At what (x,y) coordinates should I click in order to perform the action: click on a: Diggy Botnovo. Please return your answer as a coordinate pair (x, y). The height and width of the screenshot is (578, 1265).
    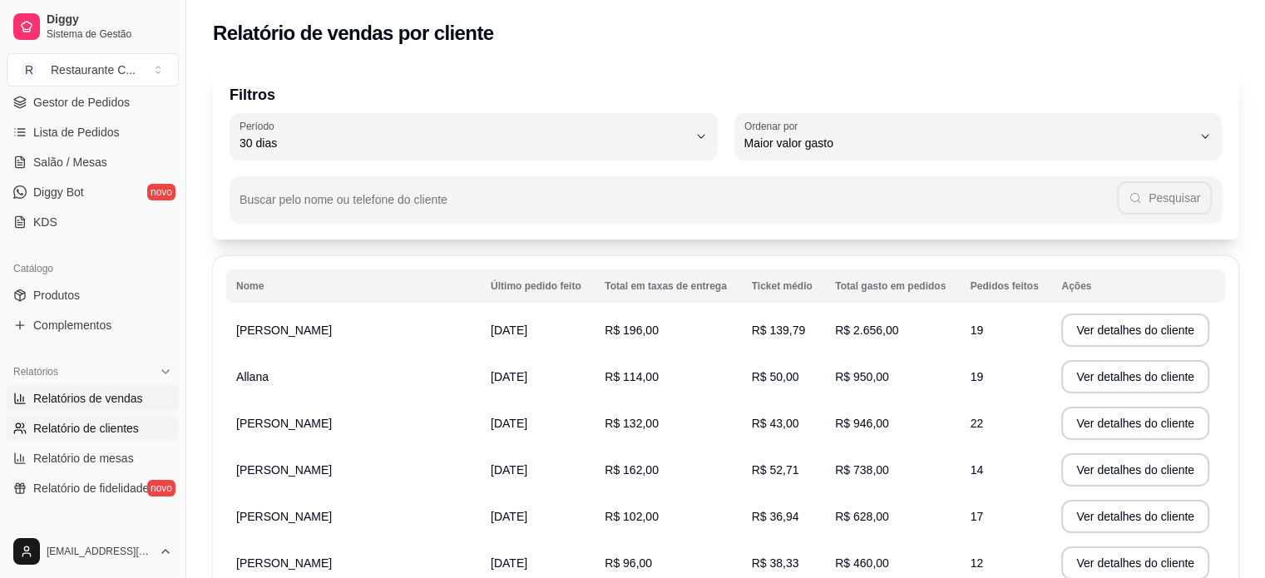
    Looking at the image, I should click on (92, 192).